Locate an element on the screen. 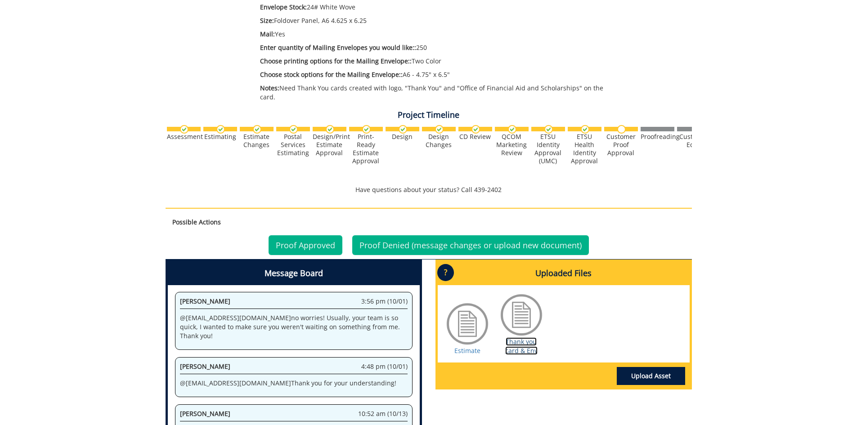 The image size is (857, 425). p: Foldover Panel, A6 4.625 x 6.25 is located at coordinates (436, 21).